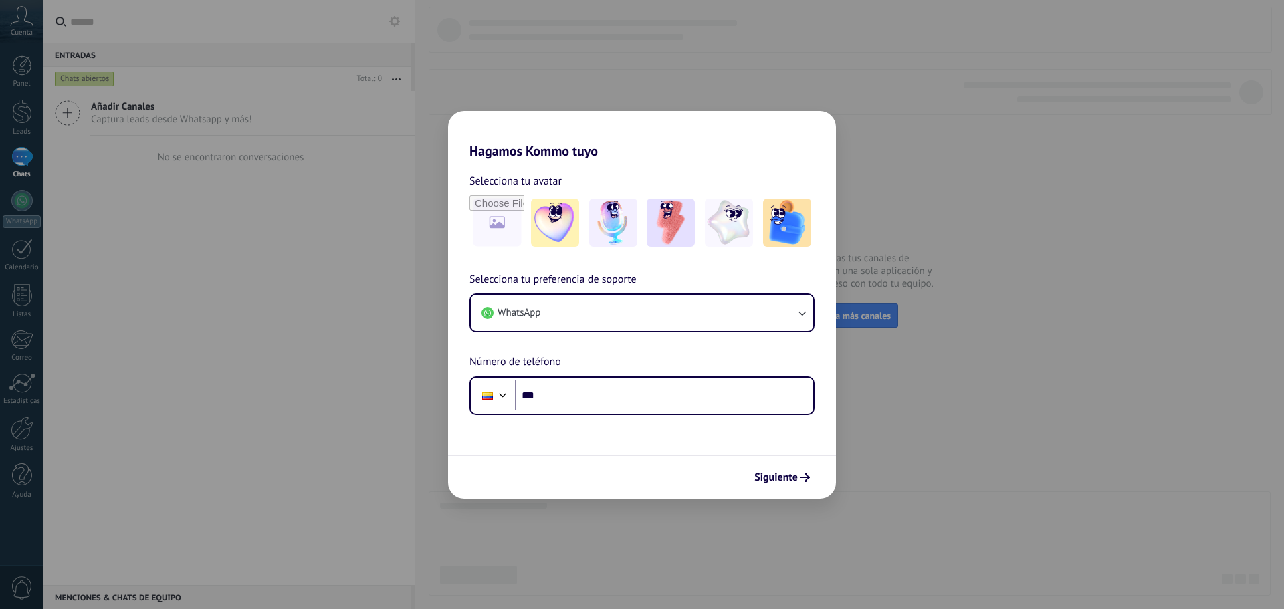 This screenshot has height=609, width=1284. Describe the element at coordinates (776, 478) in the screenshot. I see `span: Siguiente` at that location.